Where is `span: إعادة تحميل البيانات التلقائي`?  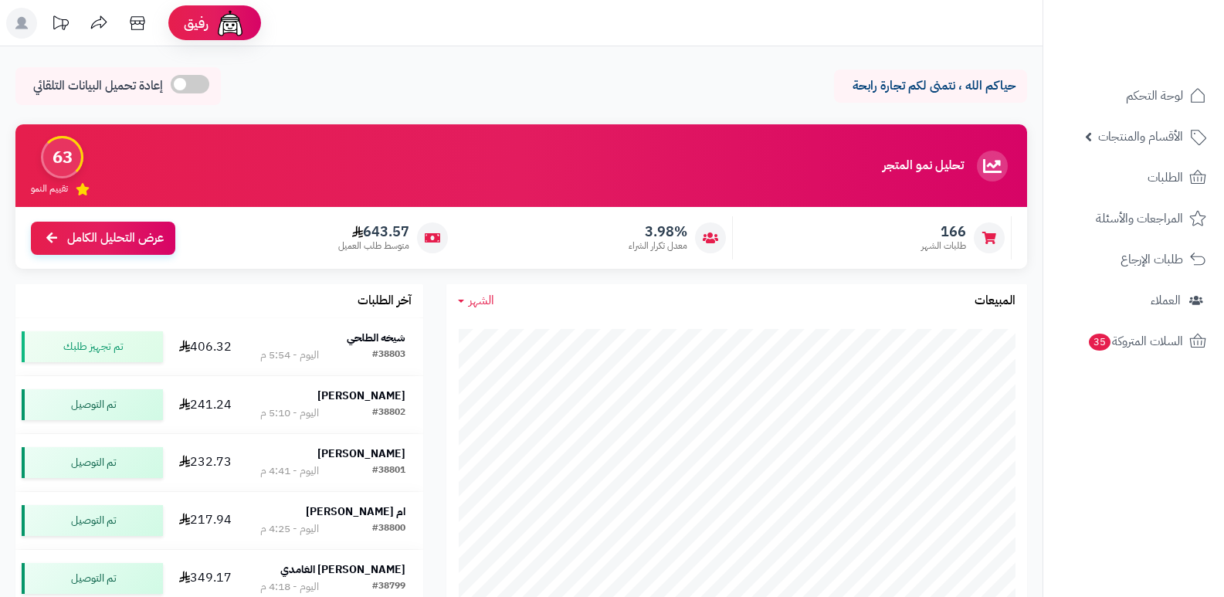 span: إعادة تحميل البيانات التلقائي is located at coordinates (98, 86).